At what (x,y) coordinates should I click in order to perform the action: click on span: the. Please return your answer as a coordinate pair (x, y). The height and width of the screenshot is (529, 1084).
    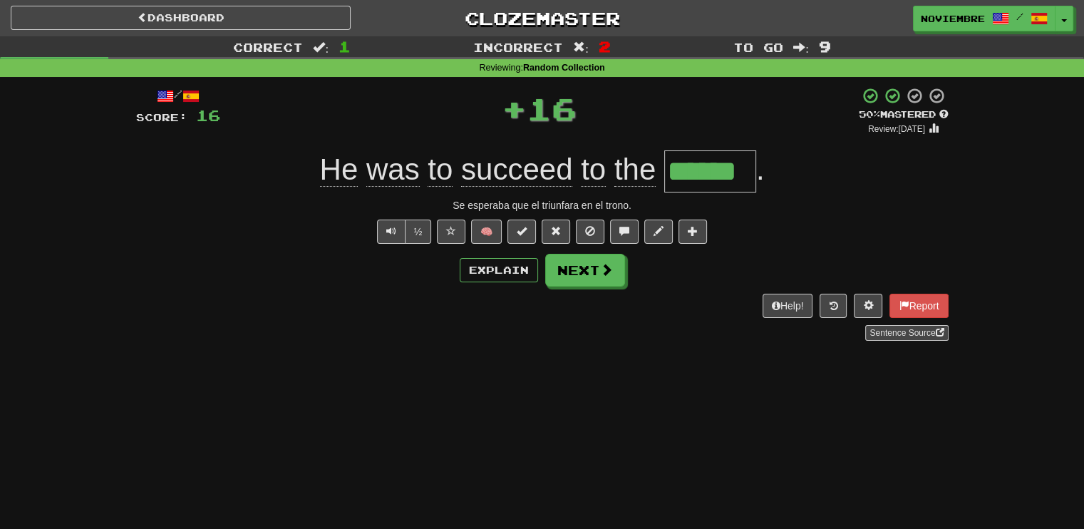
    Looking at the image, I should click on (635, 170).